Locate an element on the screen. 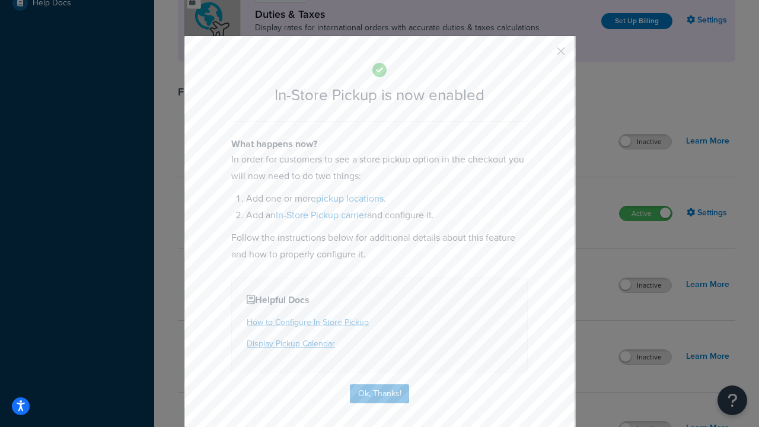  h4: What happens now? is located at coordinates (379, 144).